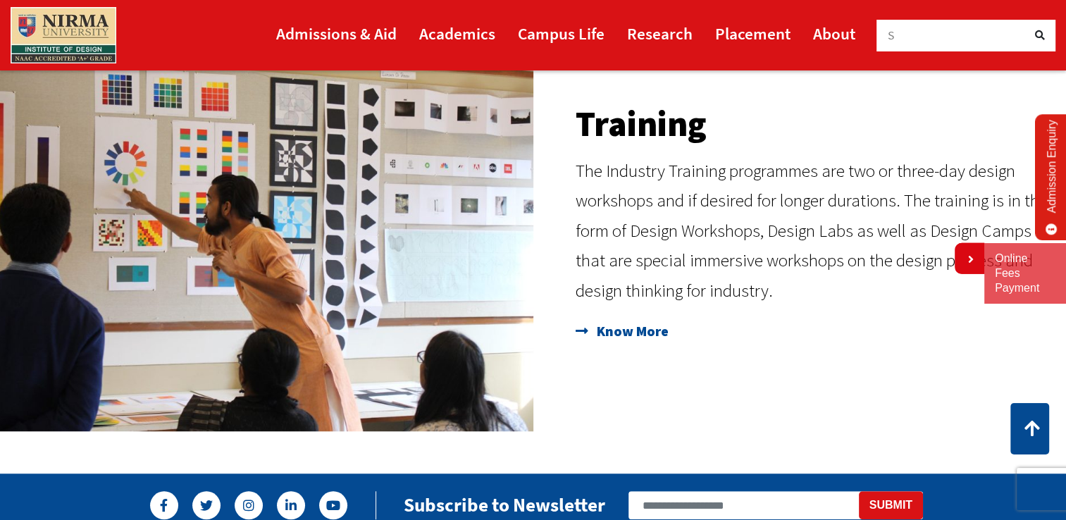 Image resolution: width=1066 pixels, height=520 pixels. What do you see at coordinates (834, 33) in the screenshot?
I see `a: About` at bounding box center [834, 33].